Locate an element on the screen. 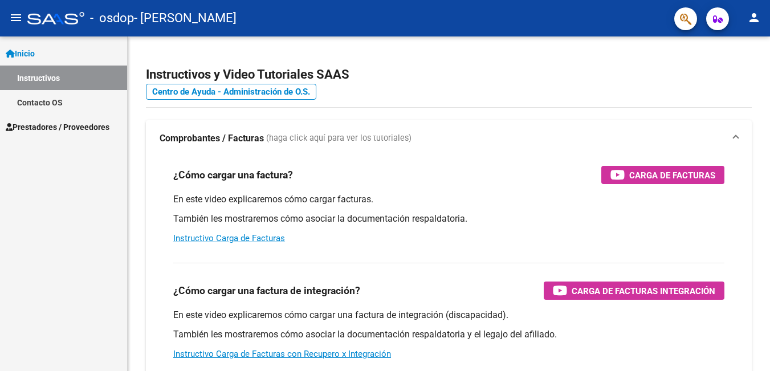  strong: Comprobantes / Facturas is located at coordinates (211, 139).